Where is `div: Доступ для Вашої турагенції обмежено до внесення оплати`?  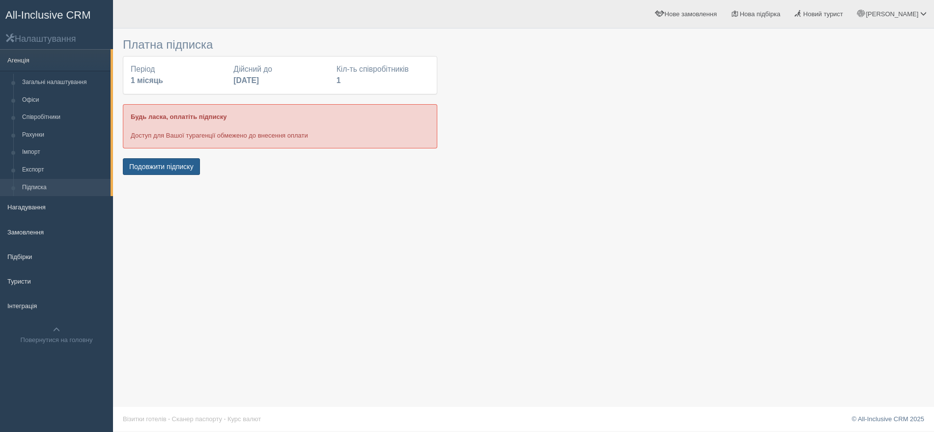 div: Доступ для Вашої турагенції обмежено до внесення оплати is located at coordinates (280, 126).